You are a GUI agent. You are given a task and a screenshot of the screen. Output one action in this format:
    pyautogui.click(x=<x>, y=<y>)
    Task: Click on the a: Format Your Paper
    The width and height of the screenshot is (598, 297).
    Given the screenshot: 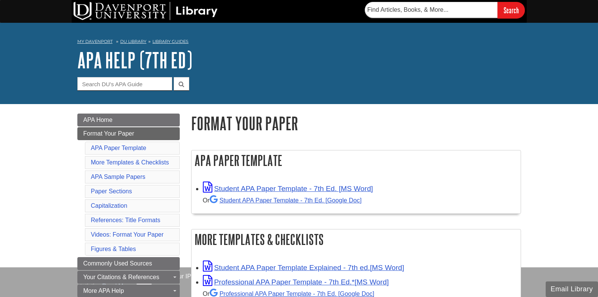 What is the action you would take?
    pyautogui.click(x=129, y=134)
    